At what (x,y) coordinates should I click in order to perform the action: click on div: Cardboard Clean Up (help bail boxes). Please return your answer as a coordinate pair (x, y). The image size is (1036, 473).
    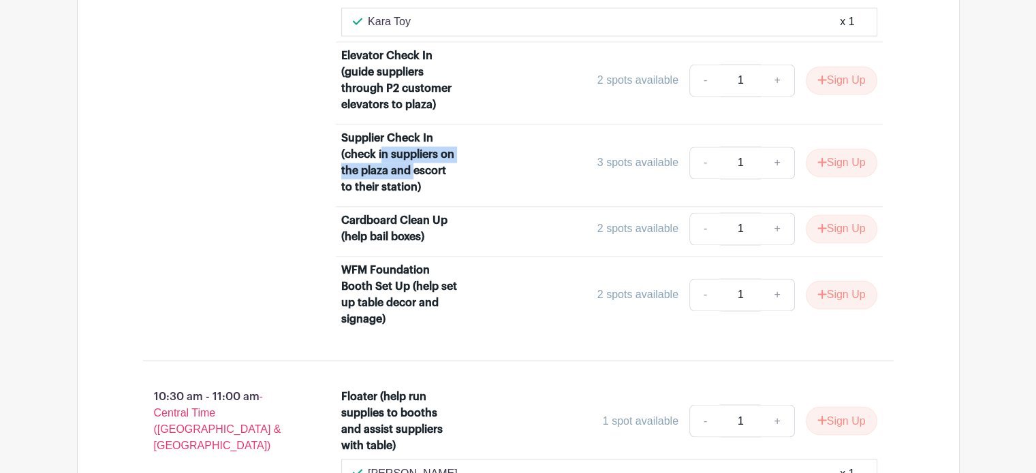
    Looking at the image, I should click on (400, 229).